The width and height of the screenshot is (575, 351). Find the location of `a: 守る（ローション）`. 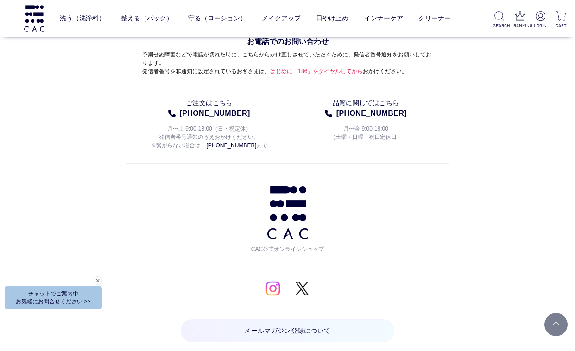

a: 守る（ローション） is located at coordinates (217, 18).